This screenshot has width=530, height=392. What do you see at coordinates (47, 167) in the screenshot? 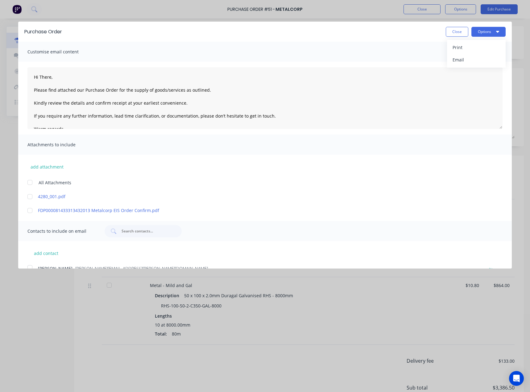
I see `button: add attachment` at bounding box center [47, 167].